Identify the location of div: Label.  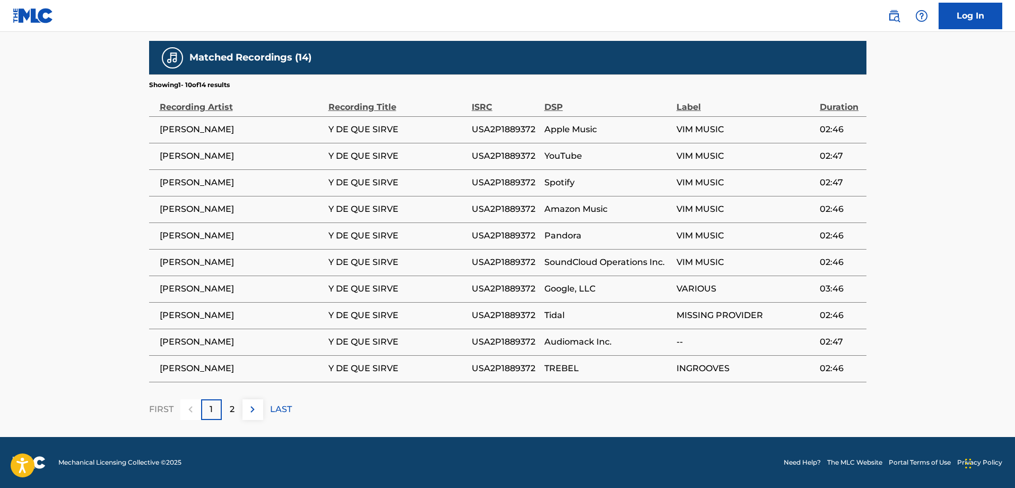
(746, 101).